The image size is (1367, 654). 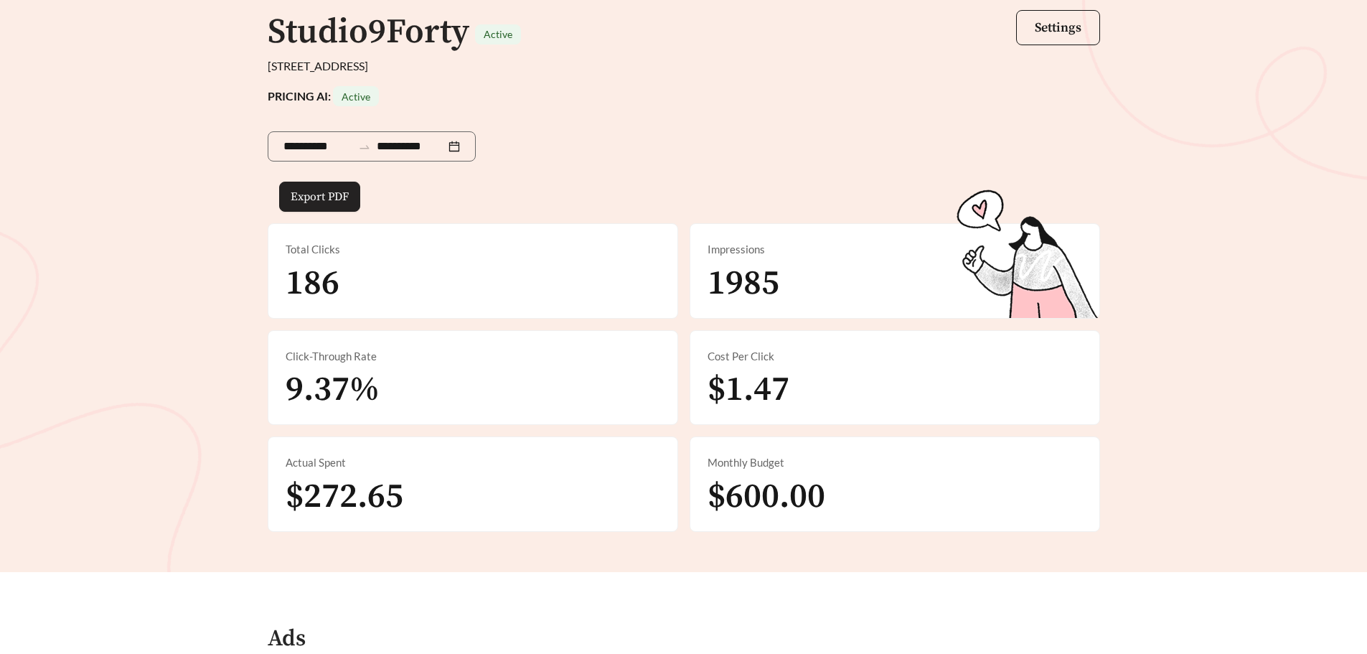 I want to click on span: Settings, so click(x=1058, y=27).